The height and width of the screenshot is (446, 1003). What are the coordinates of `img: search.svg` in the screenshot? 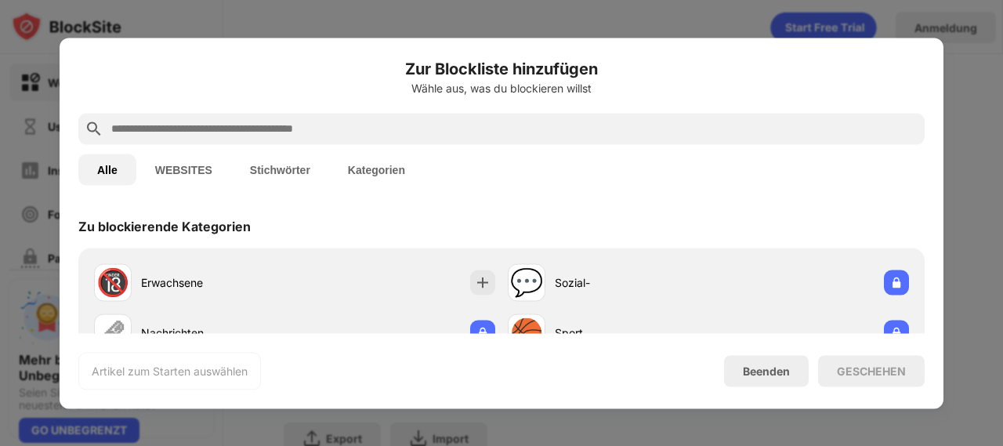 It's located at (94, 129).